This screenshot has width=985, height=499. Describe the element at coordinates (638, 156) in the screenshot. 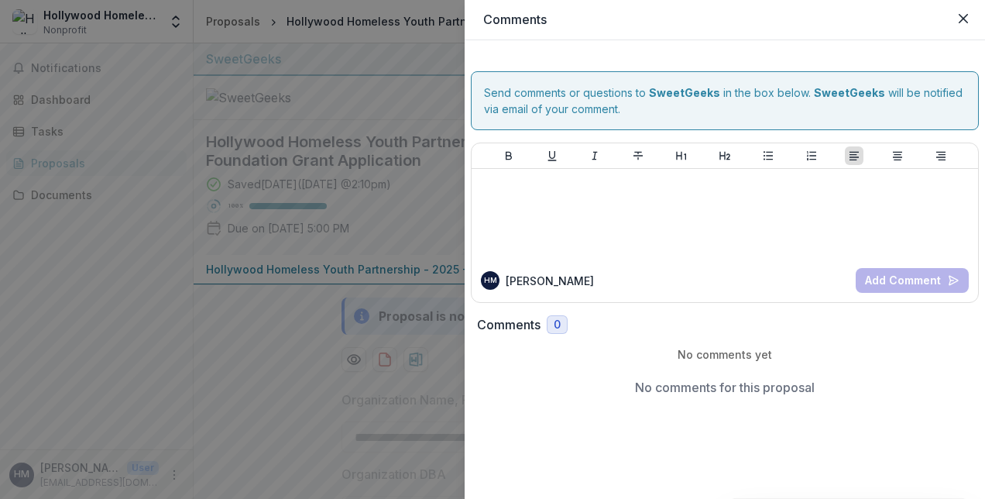

I see `button: Strike` at that location.